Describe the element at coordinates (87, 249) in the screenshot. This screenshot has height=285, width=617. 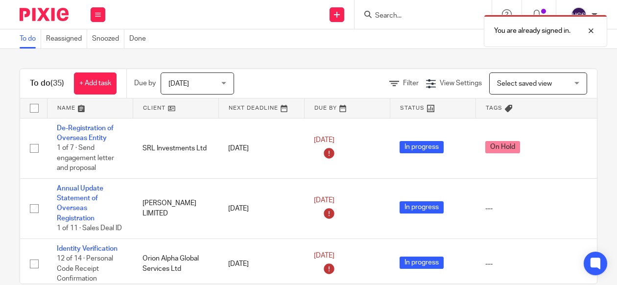
I see `a: Identity Verification` at that location.